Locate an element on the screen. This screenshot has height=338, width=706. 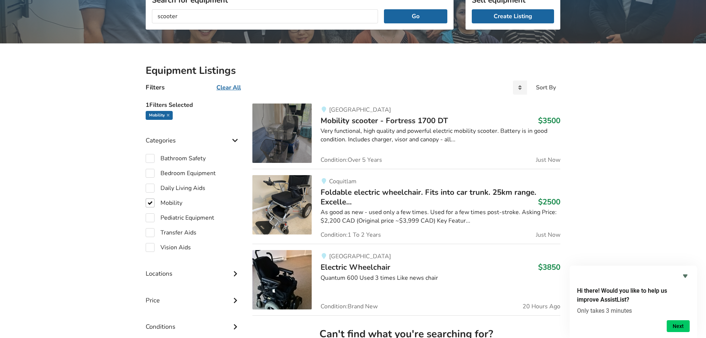
span: Coquitlam is located at coordinates (343, 181).